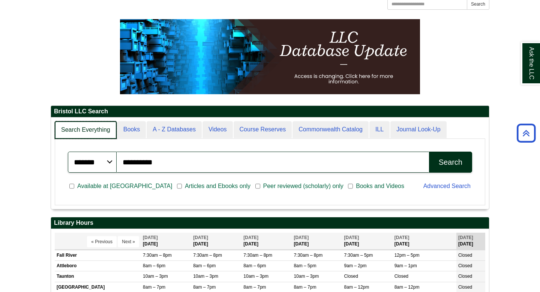 The image size is (540, 292). I want to click on input: Articles and Ebooks only, so click(179, 186).